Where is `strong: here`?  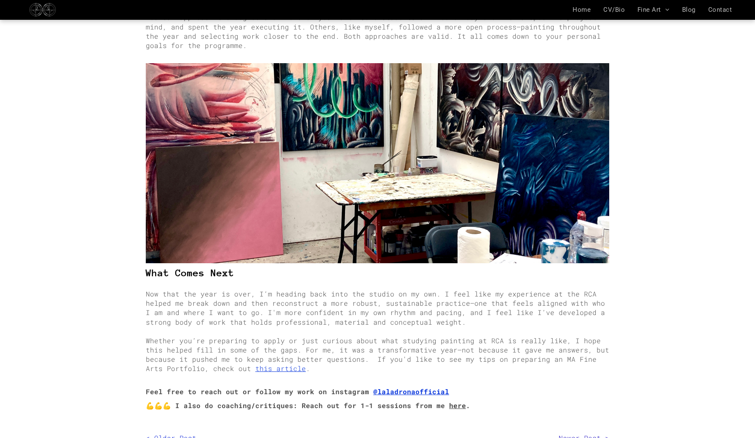
strong: here is located at coordinates (457, 405).